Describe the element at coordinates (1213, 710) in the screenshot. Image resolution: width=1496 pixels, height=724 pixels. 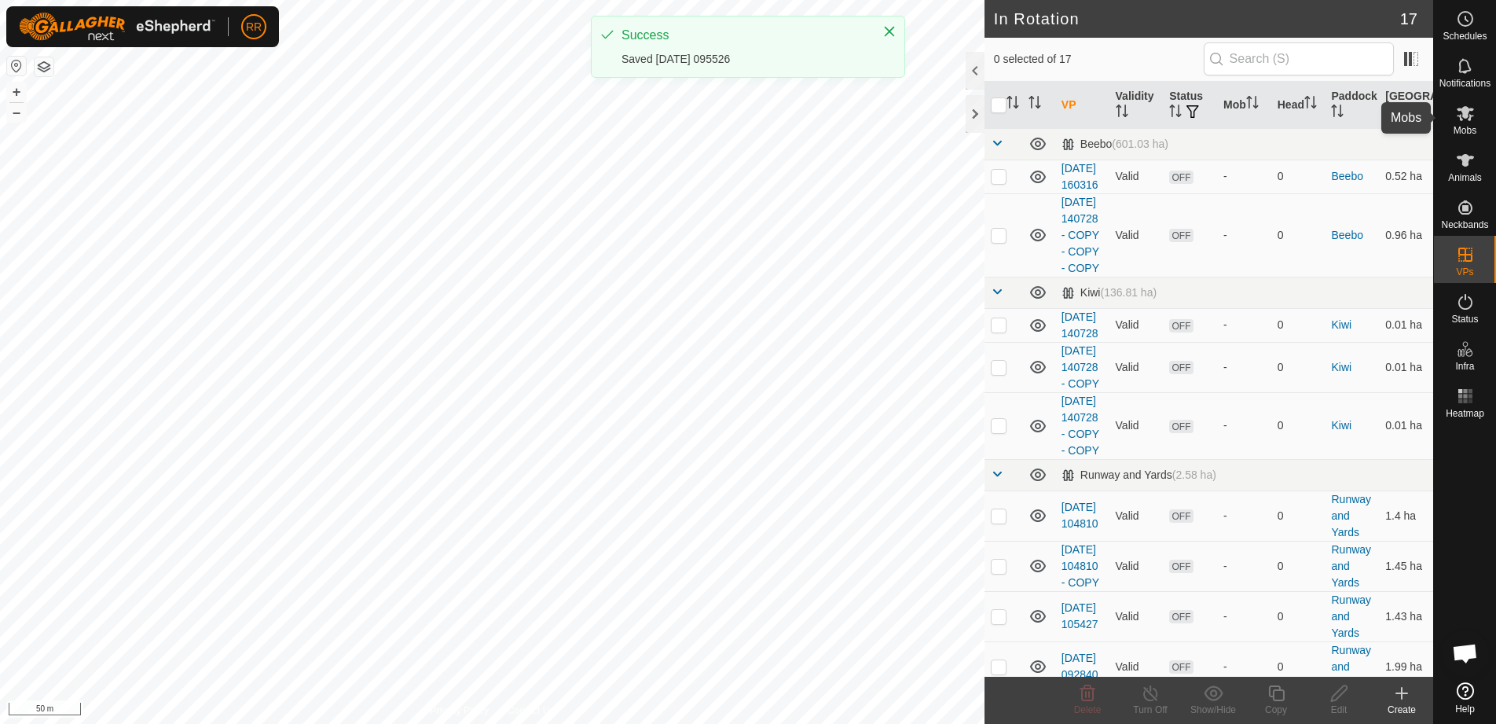
I see `div: Show/Hide` at that location.